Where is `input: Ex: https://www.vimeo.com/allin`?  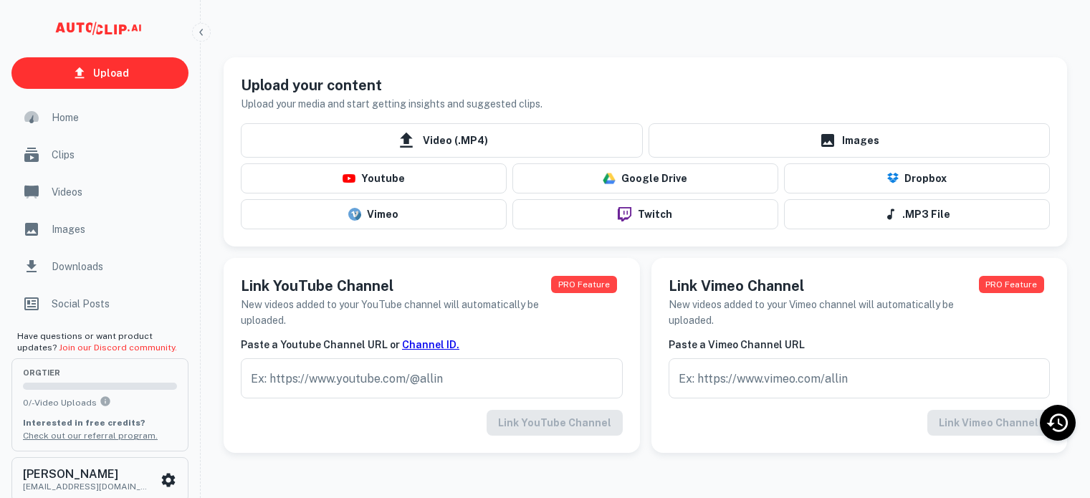 input: Ex: https://www.vimeo.com/allin is located at coordinates (859, 378).